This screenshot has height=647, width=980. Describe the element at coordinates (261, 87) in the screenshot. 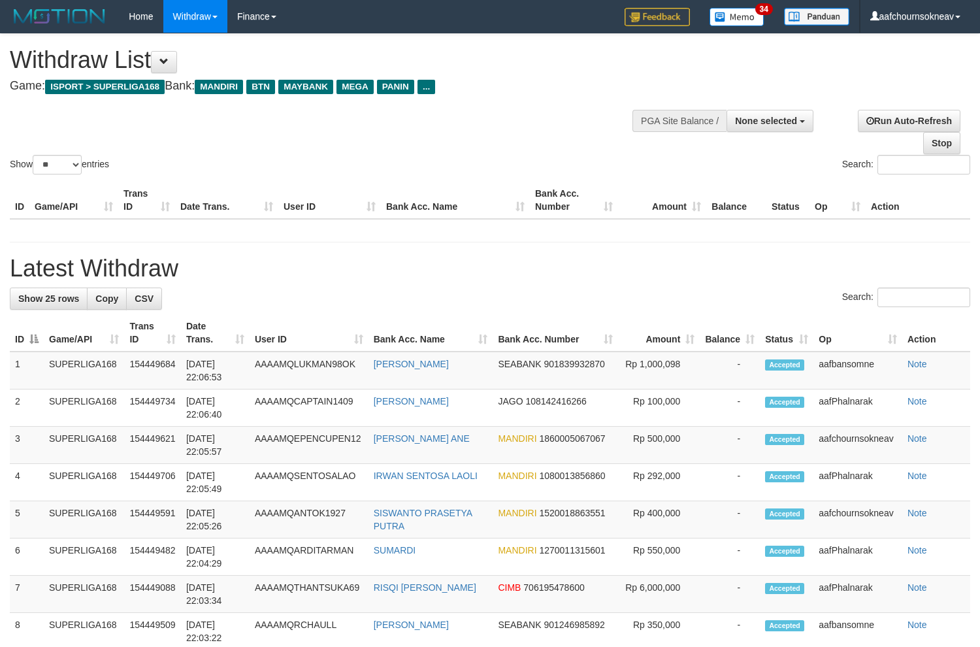

I see `span: BTN` at that location.